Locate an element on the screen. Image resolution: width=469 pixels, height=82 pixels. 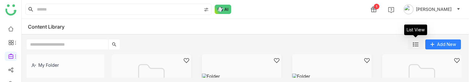
div: List View is located at coordinates (415, 30).